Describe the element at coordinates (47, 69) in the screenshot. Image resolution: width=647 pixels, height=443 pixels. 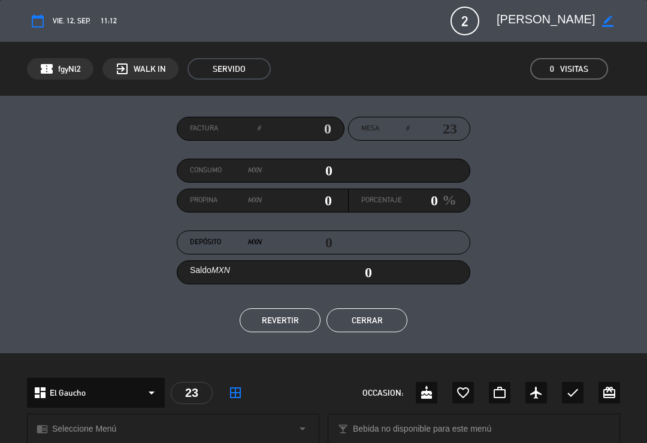
I see `span: confirmation_number` at that location.